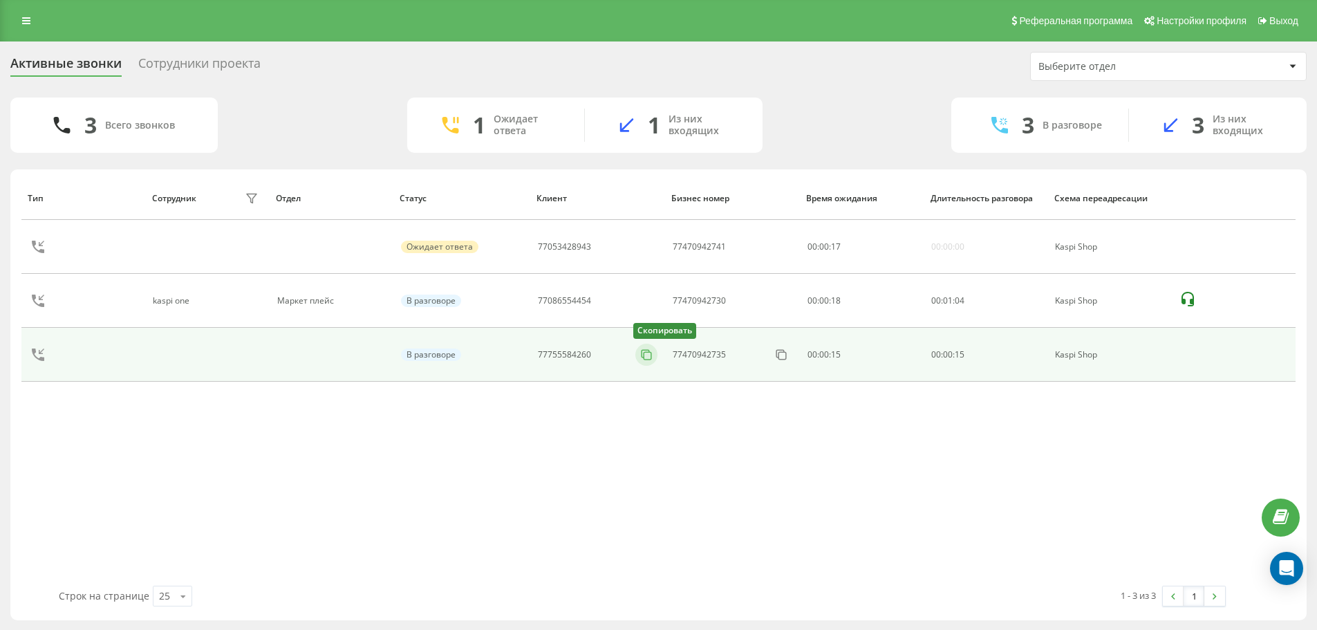  What do you see at coordinates (66, 66) in the screenshot?
I see `div: Активные звонки` at bounding box center [66, 66].